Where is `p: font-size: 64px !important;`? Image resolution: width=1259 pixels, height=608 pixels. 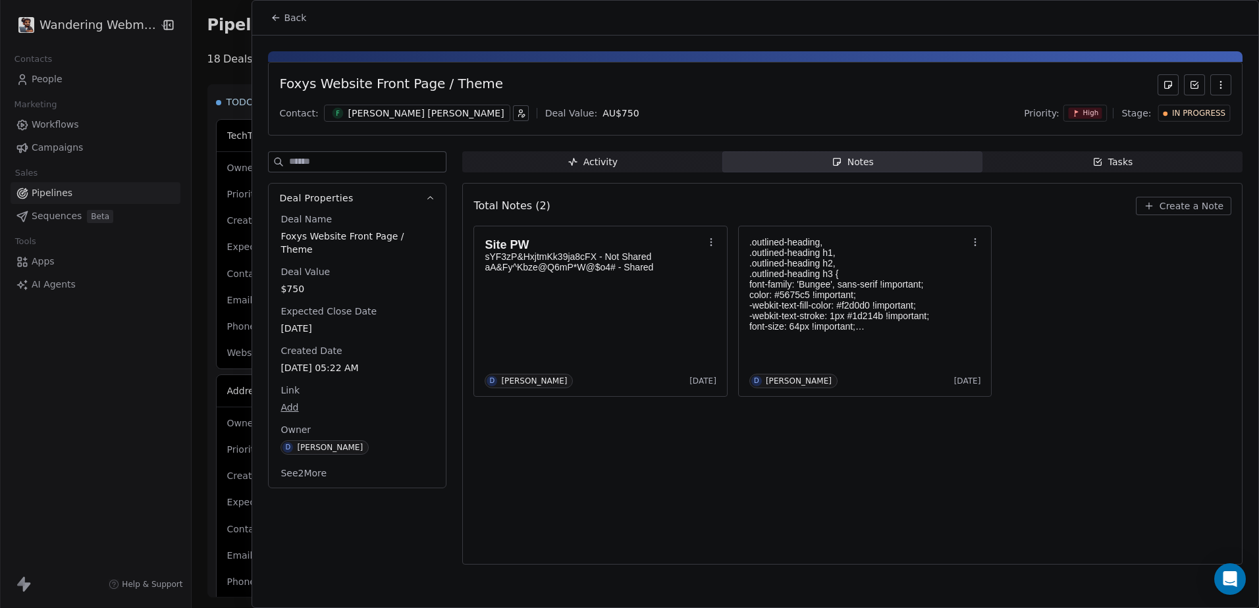 p: font-size: 64px !important; is located at coordinates (858, 327).